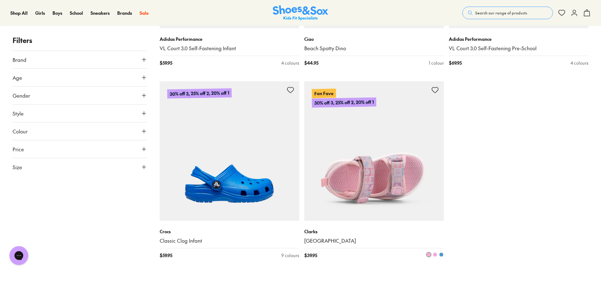  I want to click on span: Price, so click(18, 149).